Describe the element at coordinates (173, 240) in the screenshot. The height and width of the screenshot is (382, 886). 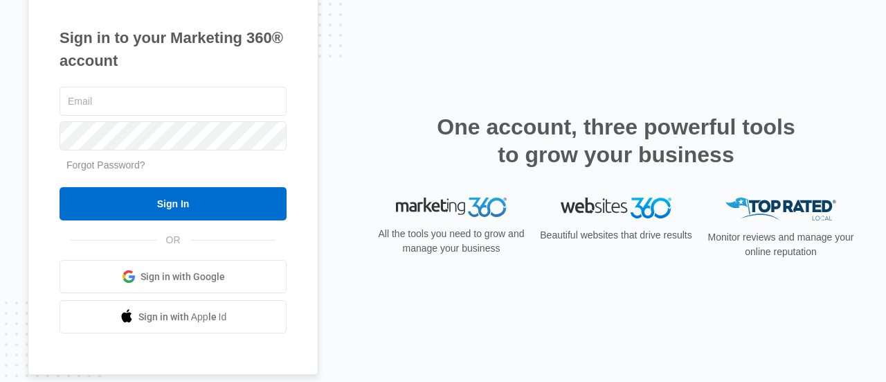
I see `span: OR` at that location.